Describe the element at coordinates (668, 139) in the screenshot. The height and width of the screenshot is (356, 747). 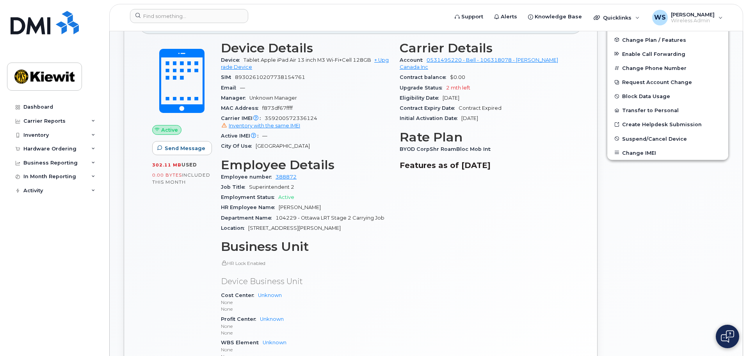
I see `button: Suspend/Cancel Device` at that location.